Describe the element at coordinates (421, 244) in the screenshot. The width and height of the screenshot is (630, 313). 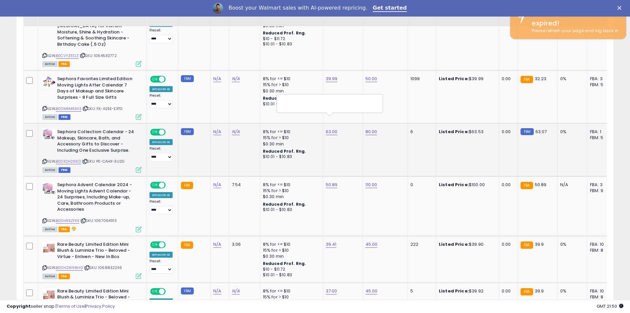
I see `div: 222` at that location.